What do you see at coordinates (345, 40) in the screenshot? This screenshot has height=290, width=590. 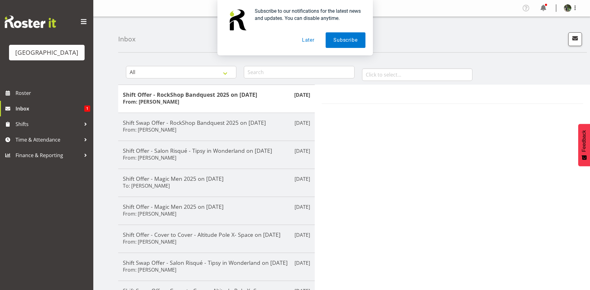 I see `button: Subscribe` at bounding box center [345, 40].